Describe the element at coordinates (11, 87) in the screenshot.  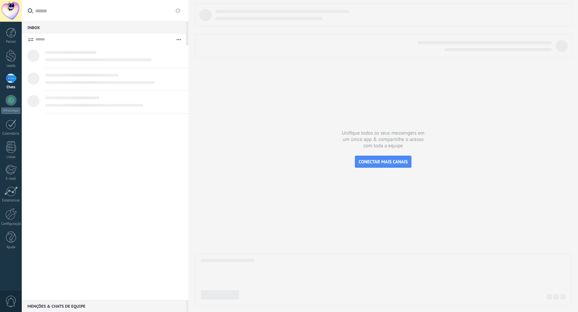
I see `div: Chats` at that location.